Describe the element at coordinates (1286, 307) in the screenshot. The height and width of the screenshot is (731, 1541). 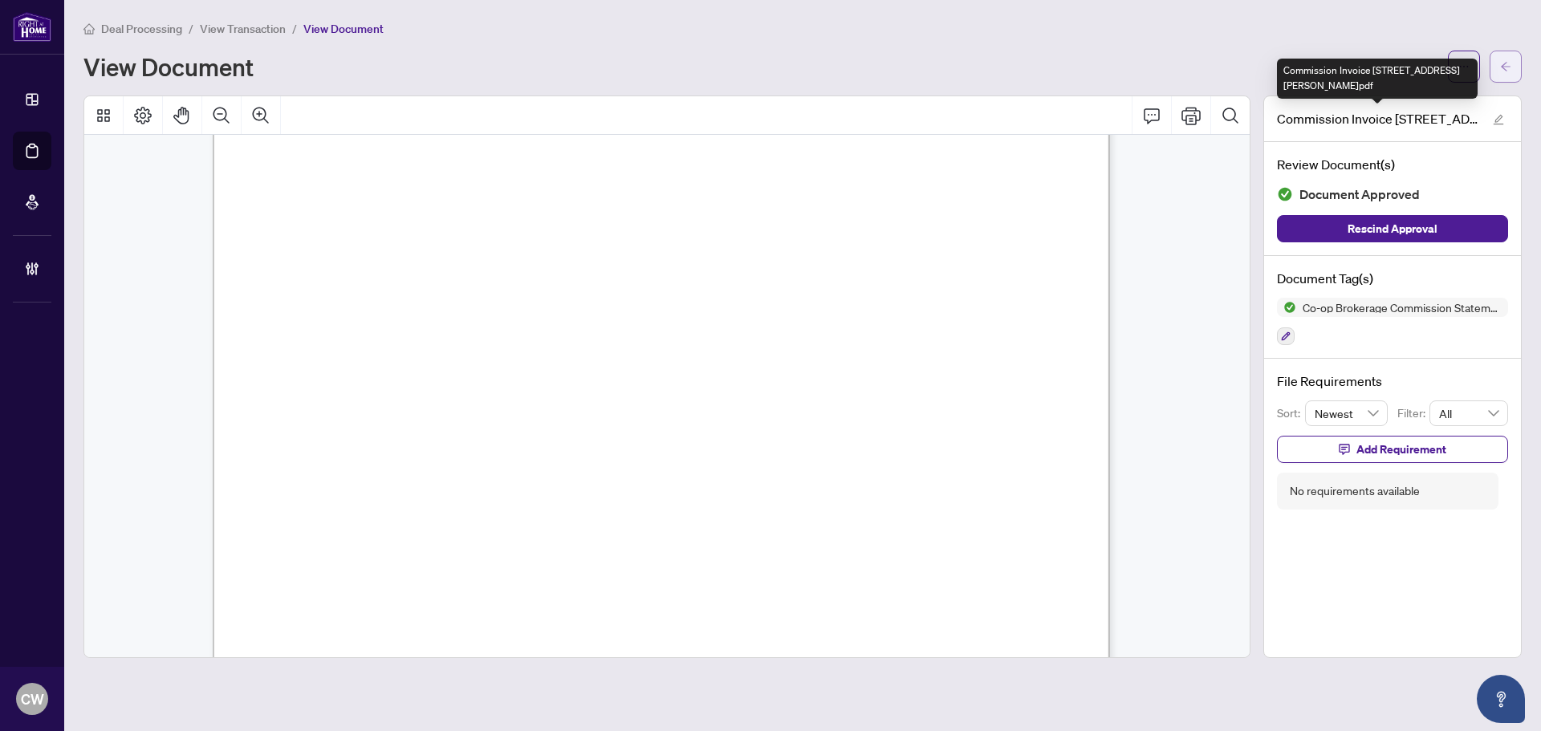
I see `img: Status Icon` at that location.